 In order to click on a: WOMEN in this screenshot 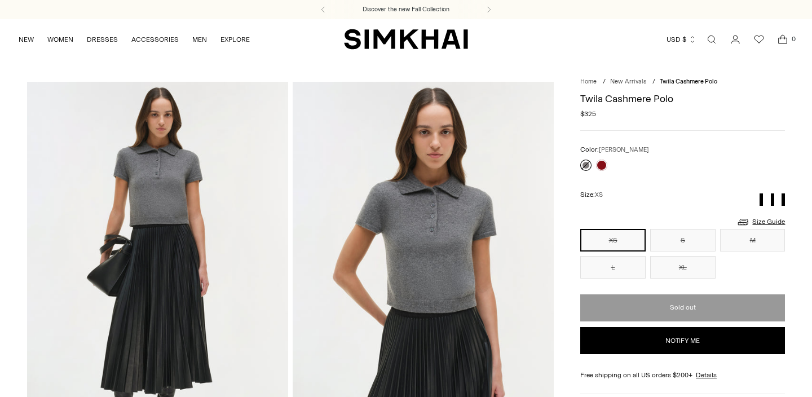, I will do `click(60, 39)`.